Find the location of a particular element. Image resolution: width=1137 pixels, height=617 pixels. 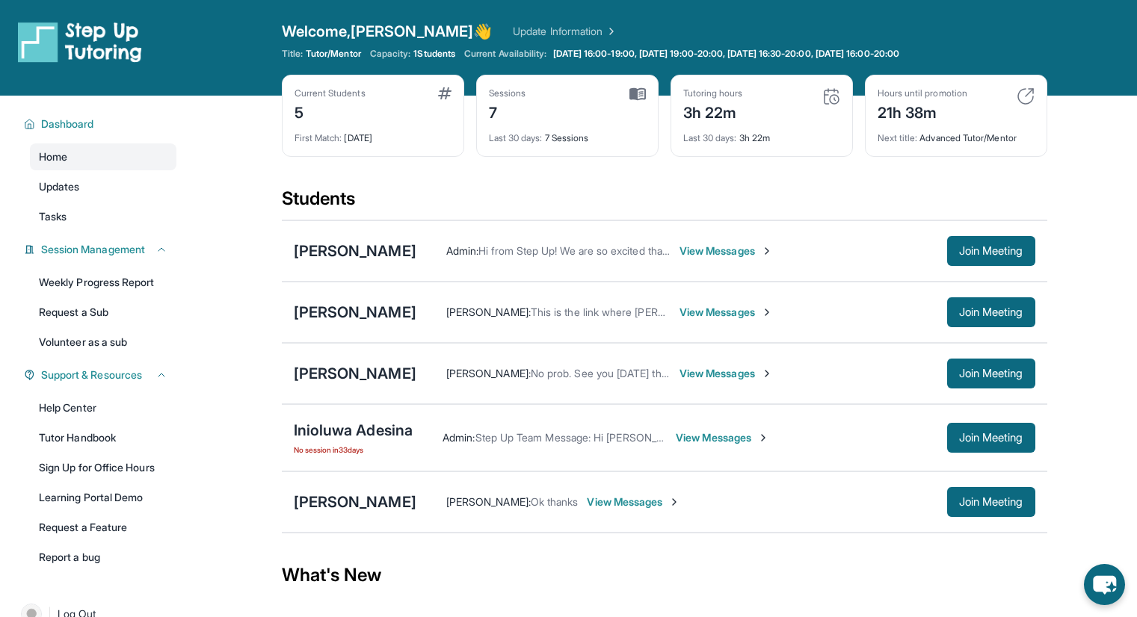

div: Students is located at coordinates (665, 203).